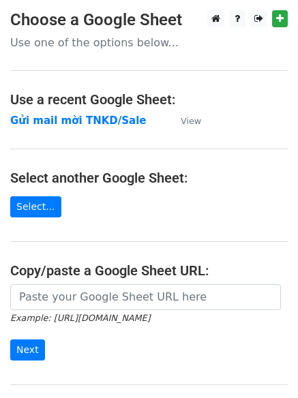 The height and width of the screenshot is (398, 298). What do you see at coordinates (149, 178) in the screenshot?
I see `h4: Select another Google Sheet:` at bounding box center [149, 178].